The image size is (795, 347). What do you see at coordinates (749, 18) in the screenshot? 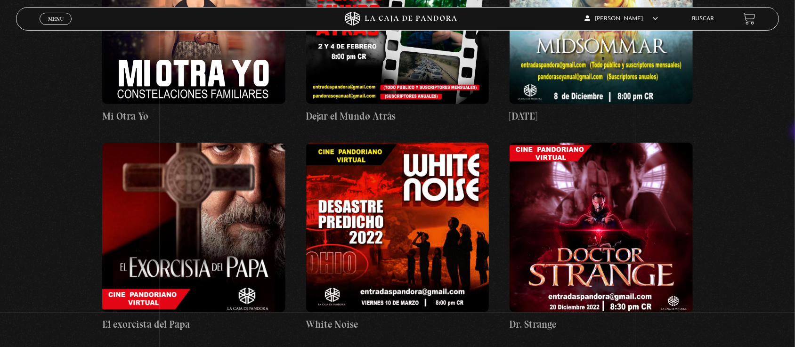
I see `a: View your shopping cart` at bounding box center [749, 18].